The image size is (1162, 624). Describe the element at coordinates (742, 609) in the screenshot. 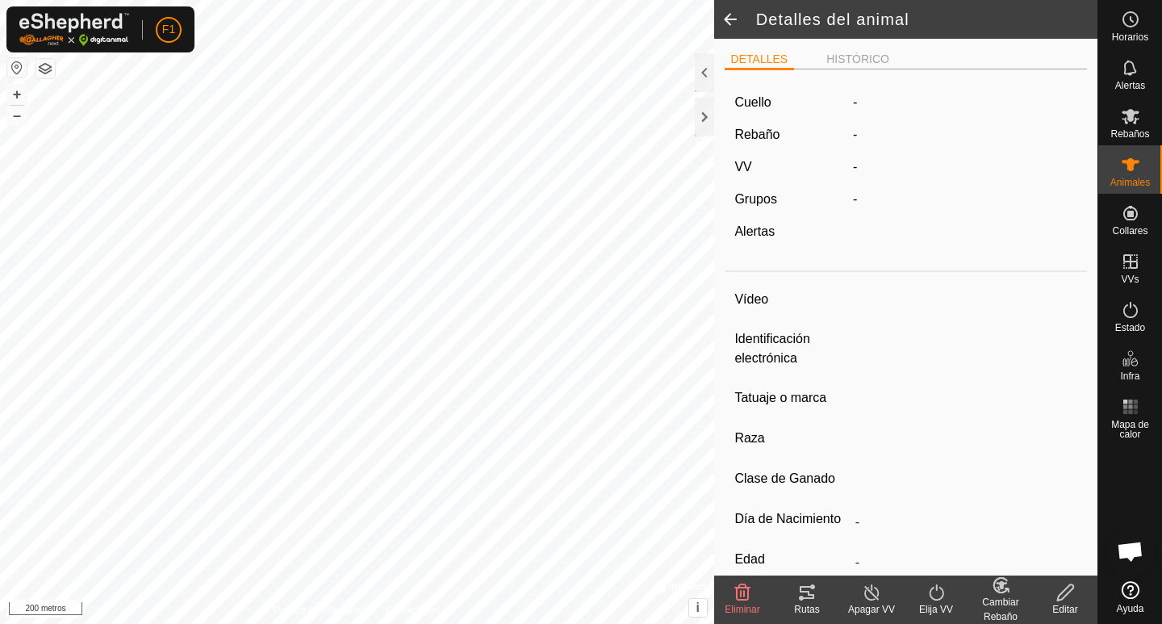

I see `font: Eliminar` at that location.